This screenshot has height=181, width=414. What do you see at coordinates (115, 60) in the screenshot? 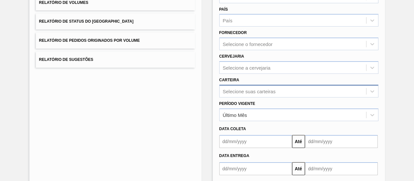
I see `button: Relatório de Sugestões` at bounding box center [115, 60].